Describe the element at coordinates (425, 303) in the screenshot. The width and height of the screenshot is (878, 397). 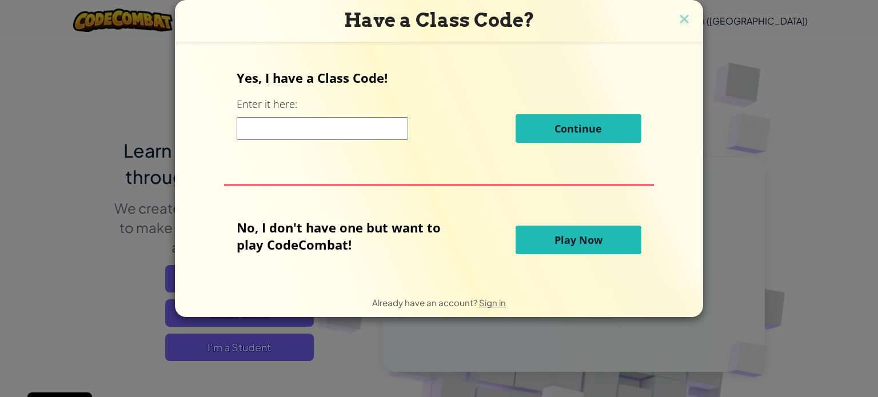
I see `span: Already have an account?` at that location.